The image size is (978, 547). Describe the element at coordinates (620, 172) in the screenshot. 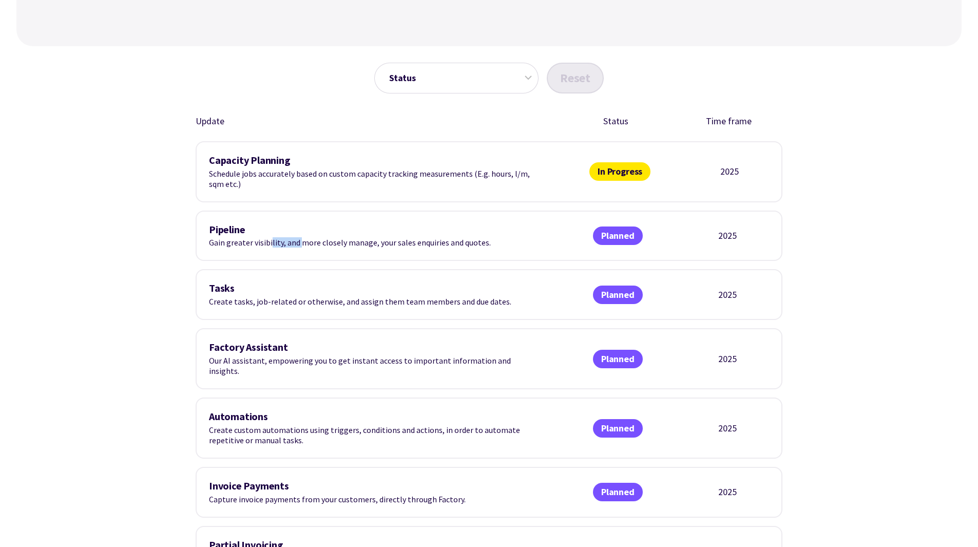

I see `span: In Progress` at that location.